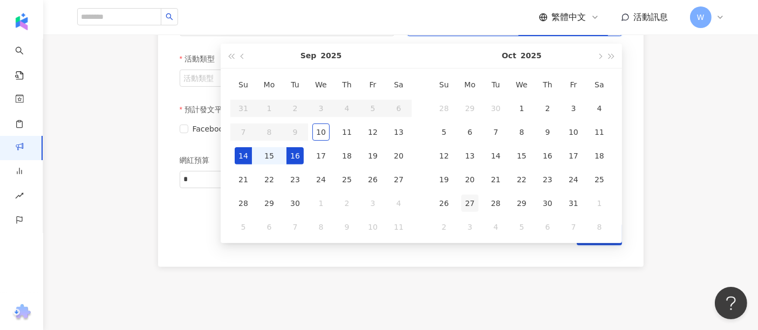  Describe the element at coordinates (548, 180) in the screenshot. I see `td: 2025-10-23` at that location.